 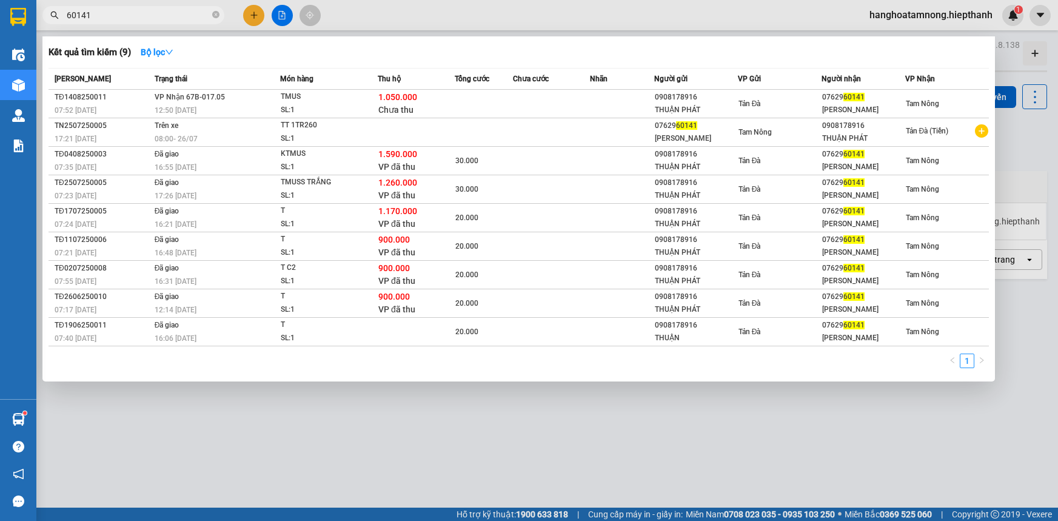 I want to click on div: TĐ1408250011, so click(x=102, y=97).